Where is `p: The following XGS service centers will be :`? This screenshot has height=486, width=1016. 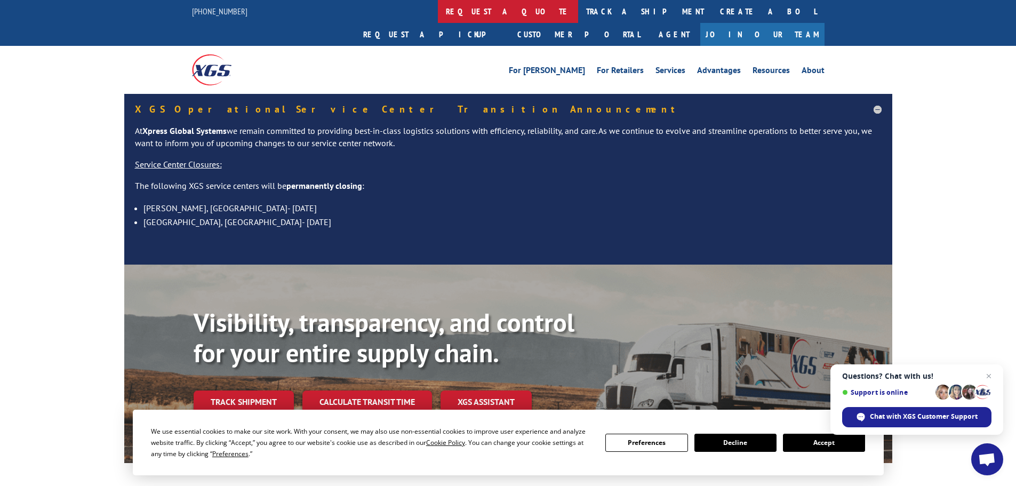 p: The following XGS service centers will be : is located at coordinates (508, 190).